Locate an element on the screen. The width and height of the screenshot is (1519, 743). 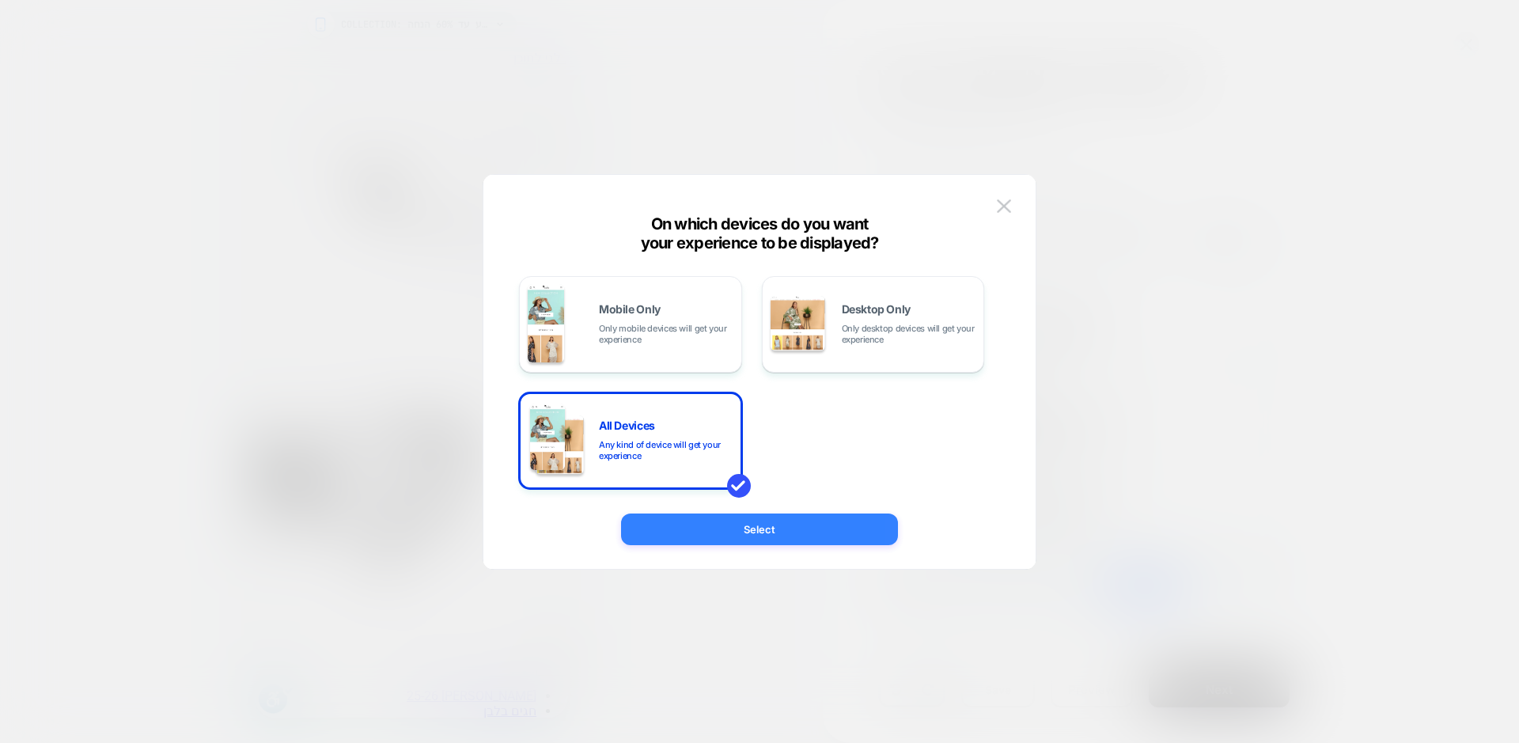
span: Desktop Only is located at coordinates (876, 309).